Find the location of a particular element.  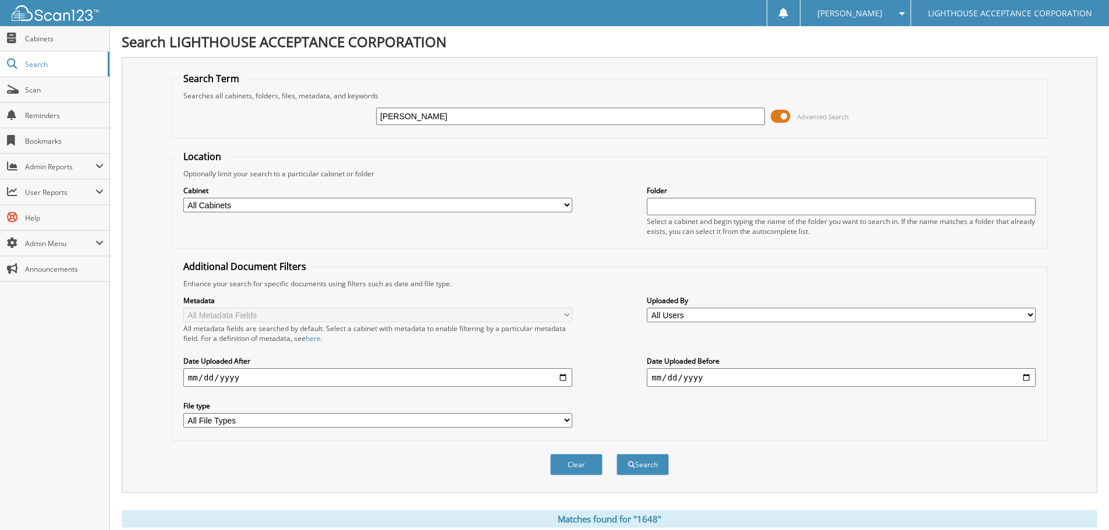

button: Search is located at coordinates (643, 465).